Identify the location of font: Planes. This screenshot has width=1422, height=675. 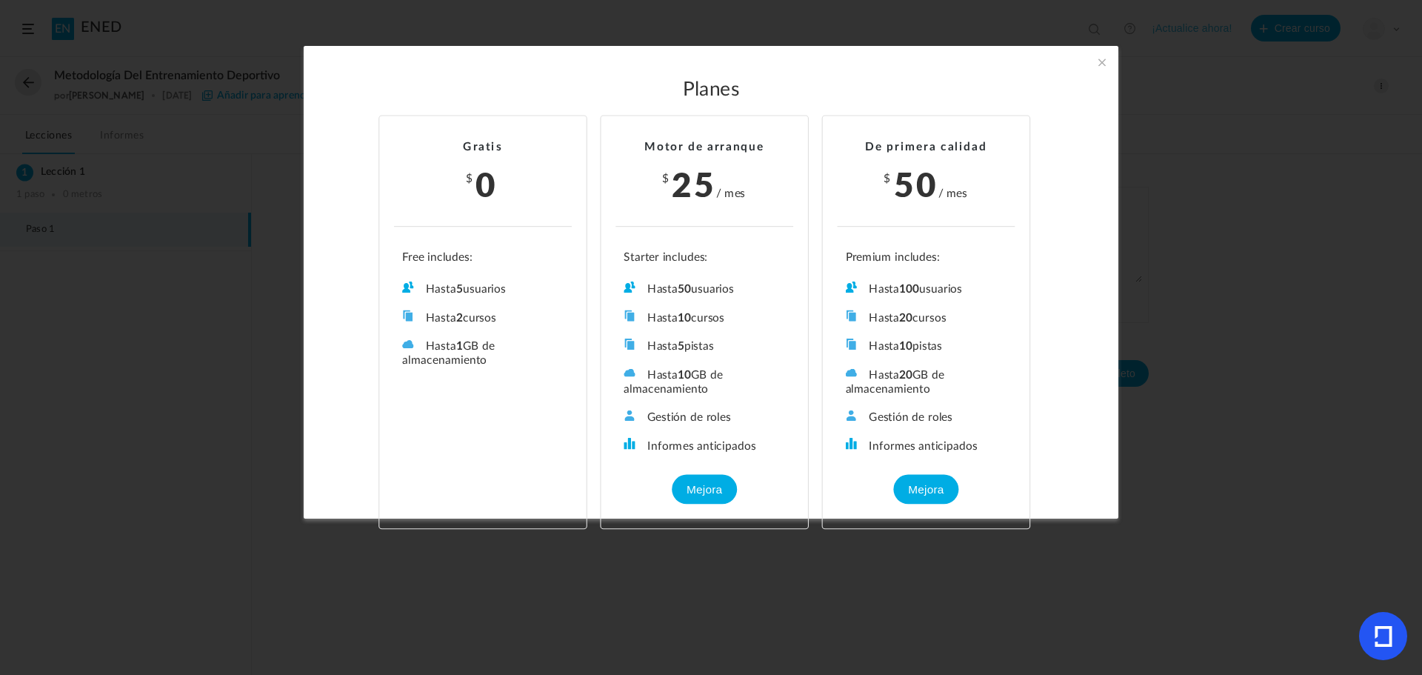
(711, 90).